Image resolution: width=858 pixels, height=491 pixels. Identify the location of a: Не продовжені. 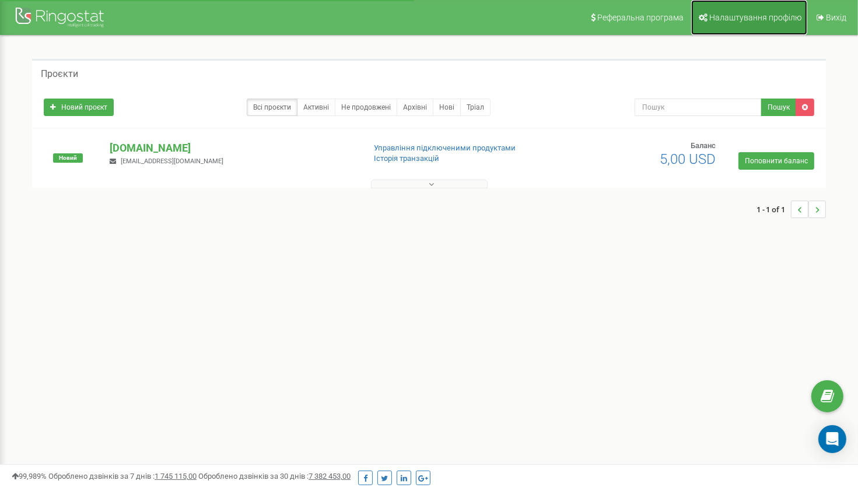
(366, 107).